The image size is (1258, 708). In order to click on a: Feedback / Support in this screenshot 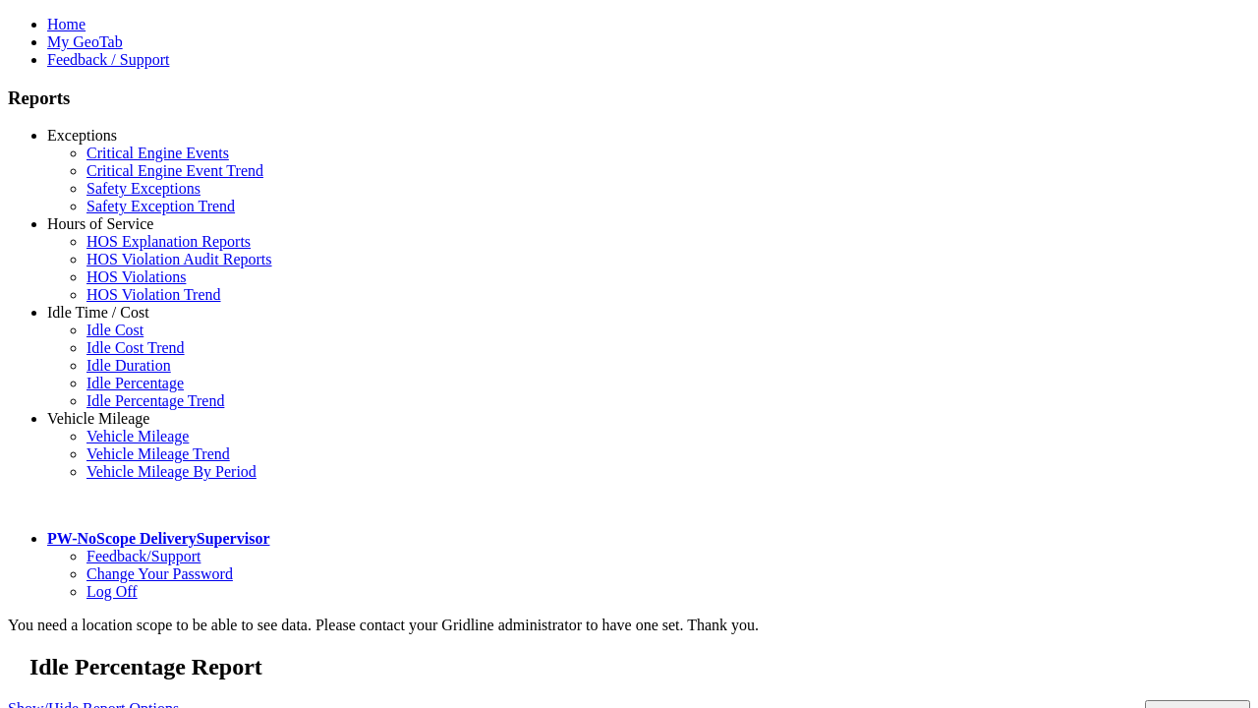, I will do `click(108, 59)`.